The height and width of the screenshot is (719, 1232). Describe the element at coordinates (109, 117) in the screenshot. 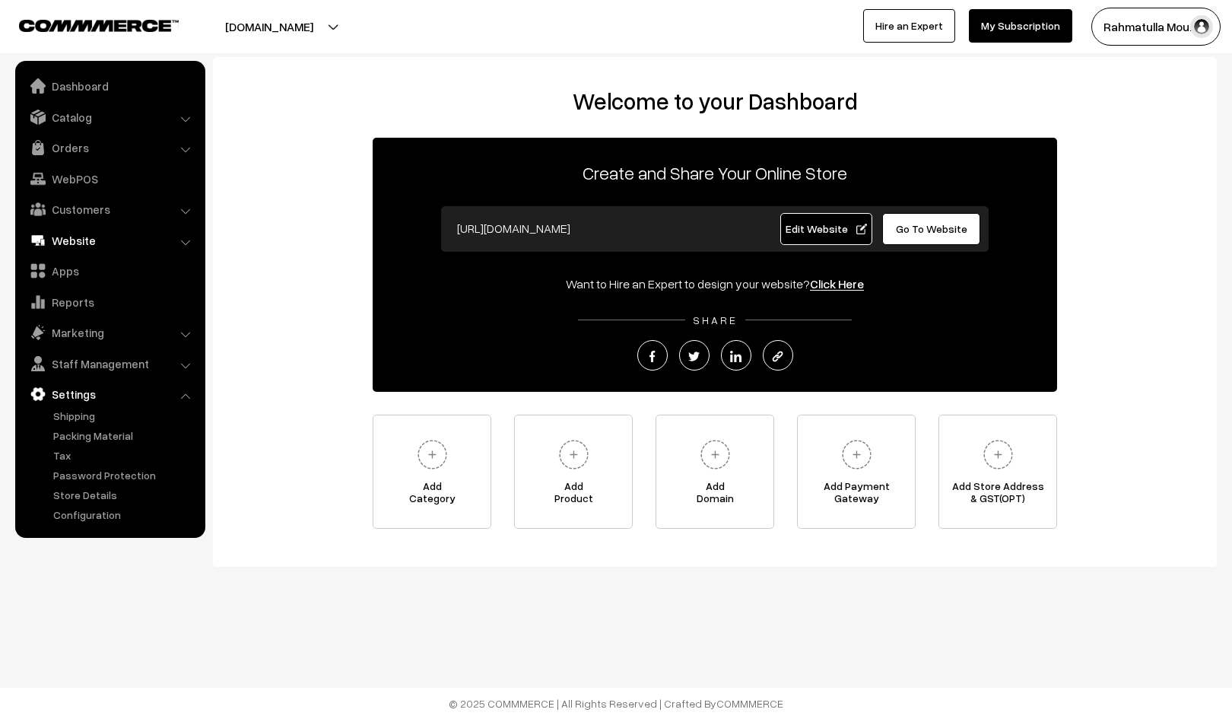

I see `a: Catalog` at that location.